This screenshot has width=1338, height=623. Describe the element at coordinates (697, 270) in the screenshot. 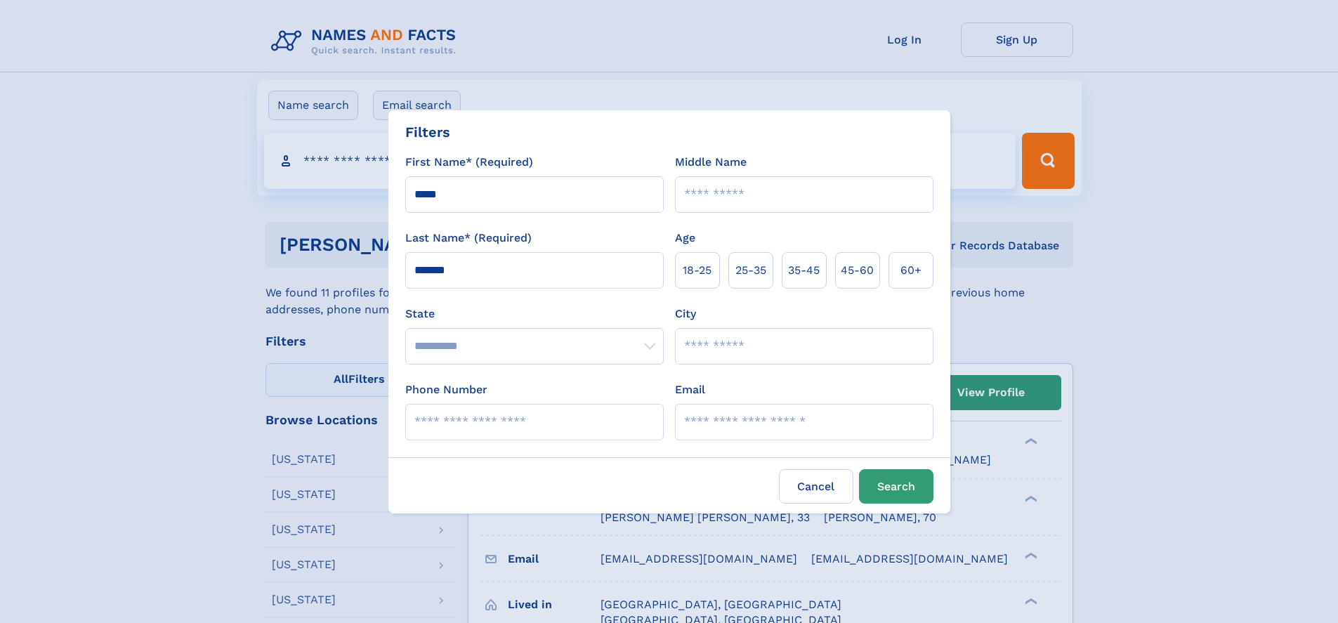

I see `span: 18‑25` at that location.